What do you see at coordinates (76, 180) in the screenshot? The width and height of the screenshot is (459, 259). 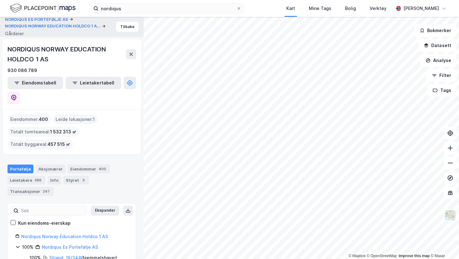 I see `div: Styret` at bounding box center [76, 180].